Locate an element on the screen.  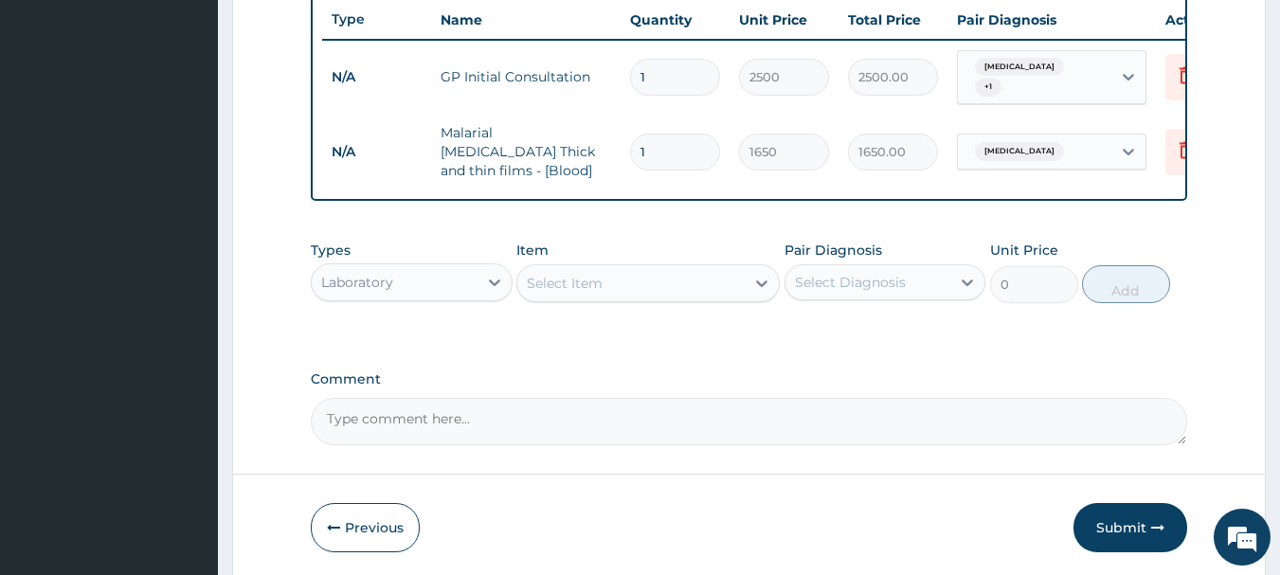
span: We're online! is located at coordinates (186, 264).